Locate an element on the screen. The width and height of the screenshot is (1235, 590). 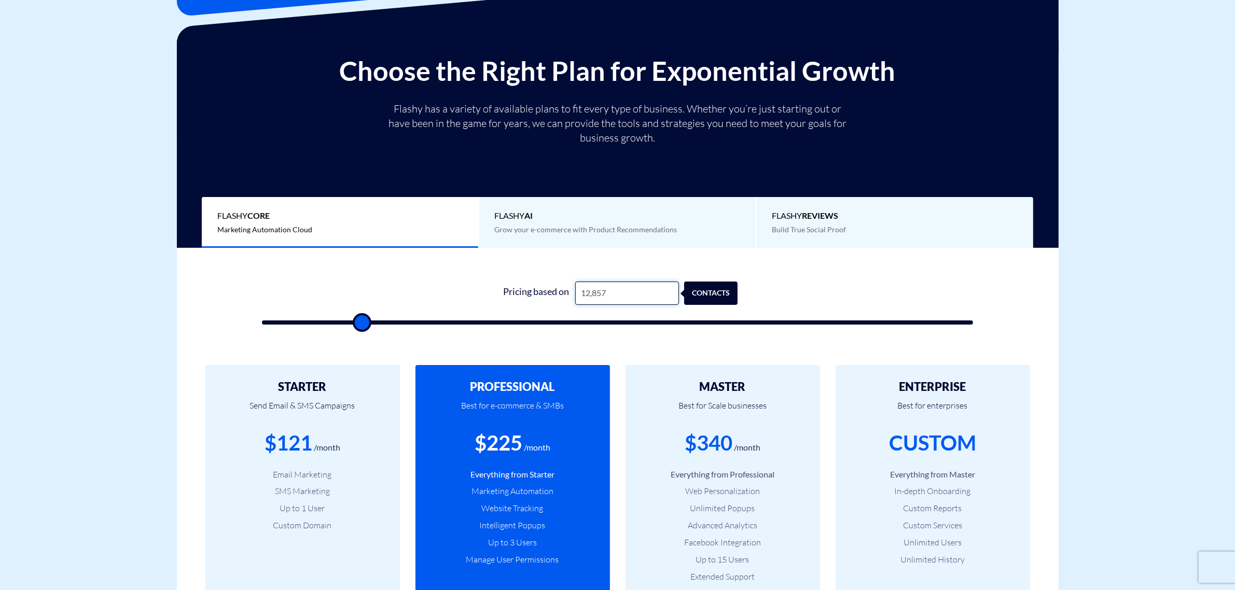
li: Marketing Automation is located at coordinates (513, 491).